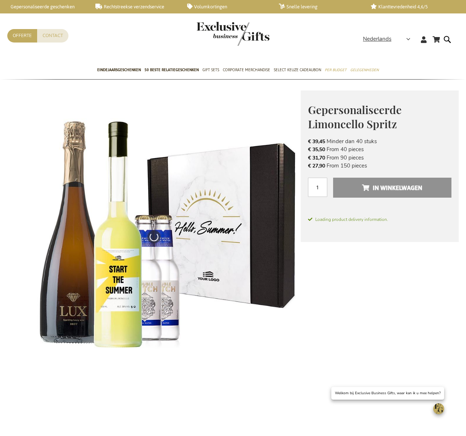 The height and width of the screenshot is (436, 466). What do you see at coordinates (119, 71) in the screenshot?
I see `a: Eindejaarsgeschenken` at bounding box center [119, 71].